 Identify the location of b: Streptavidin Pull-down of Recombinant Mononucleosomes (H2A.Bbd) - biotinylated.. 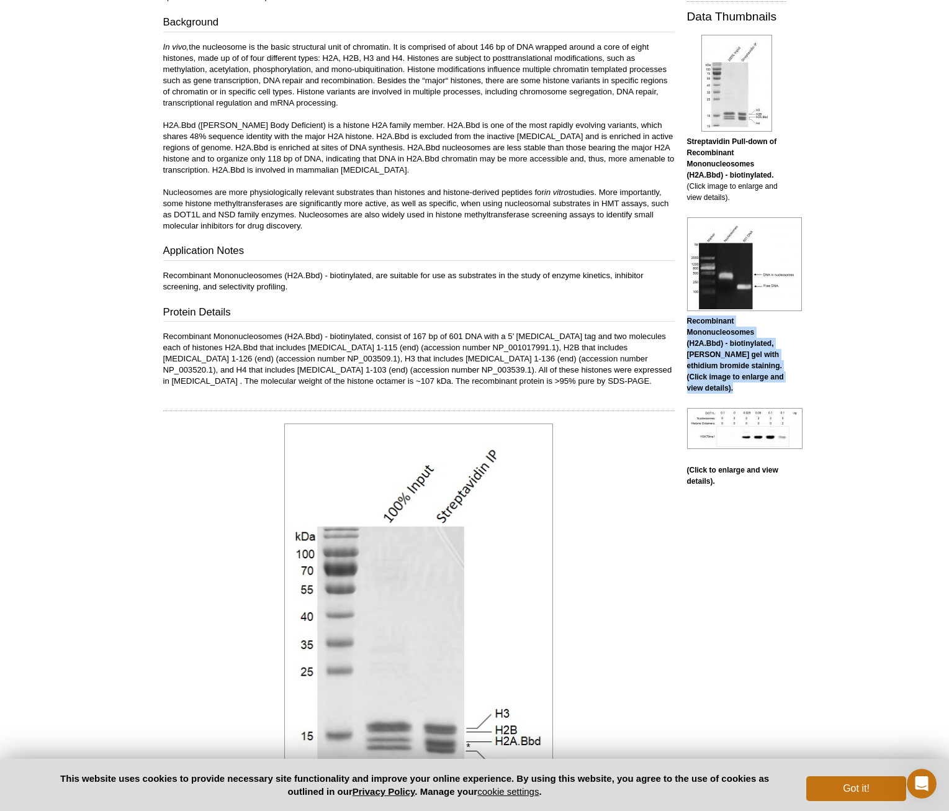
(732, 158).